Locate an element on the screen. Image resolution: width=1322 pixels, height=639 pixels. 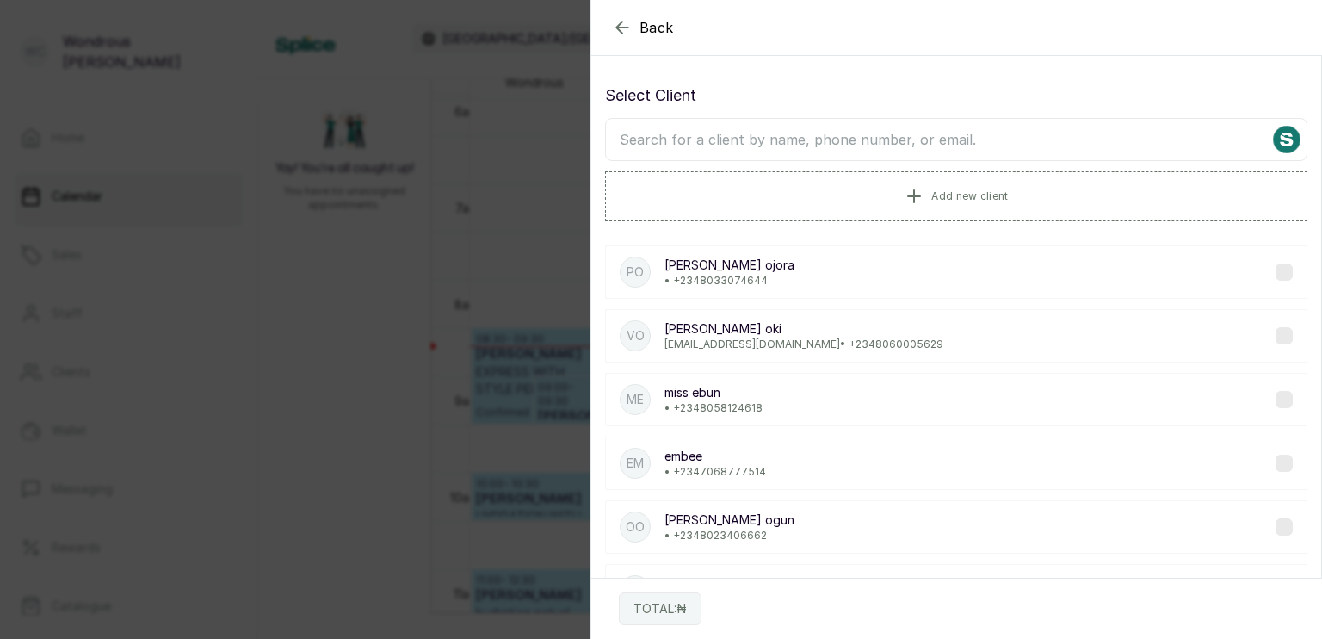
p: embee is located at coordinates (715, 456).